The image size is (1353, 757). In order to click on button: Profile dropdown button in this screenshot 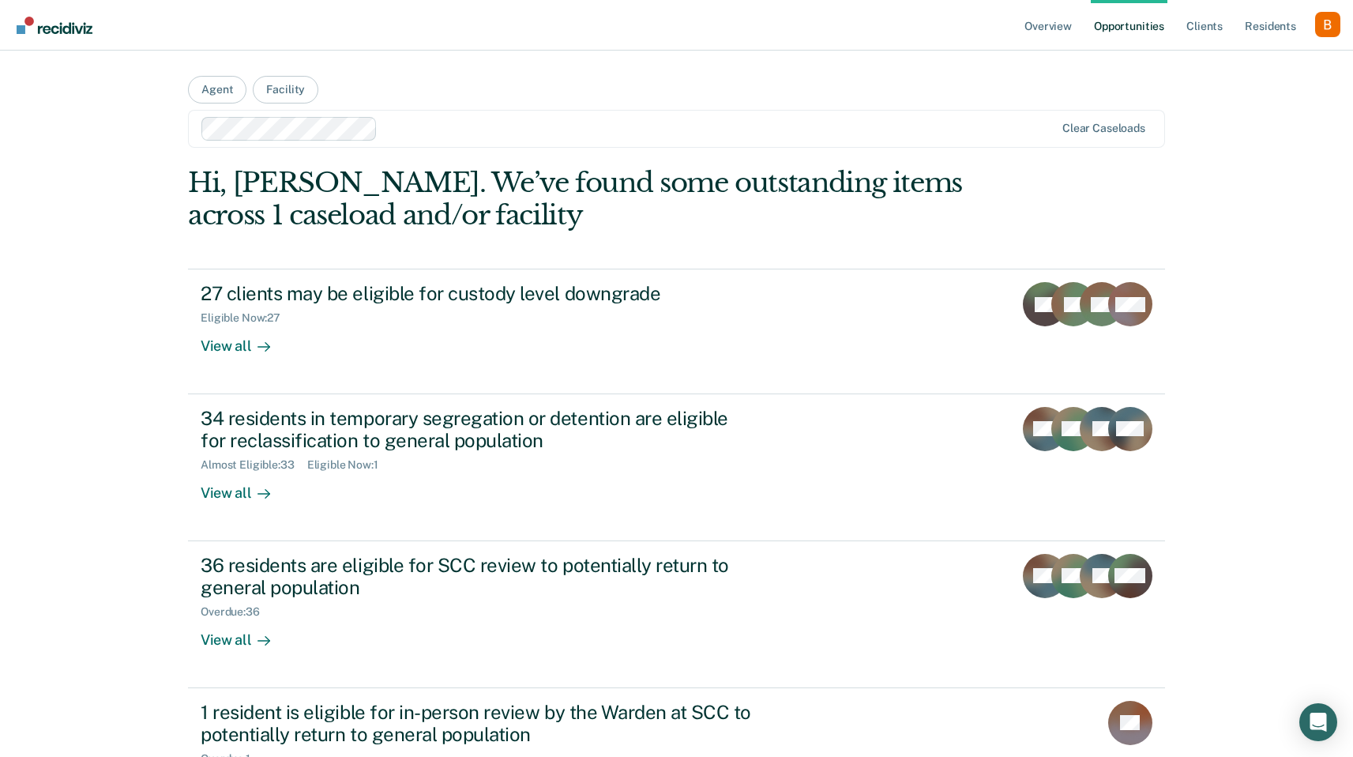, I will do `click(1328, 24)`.